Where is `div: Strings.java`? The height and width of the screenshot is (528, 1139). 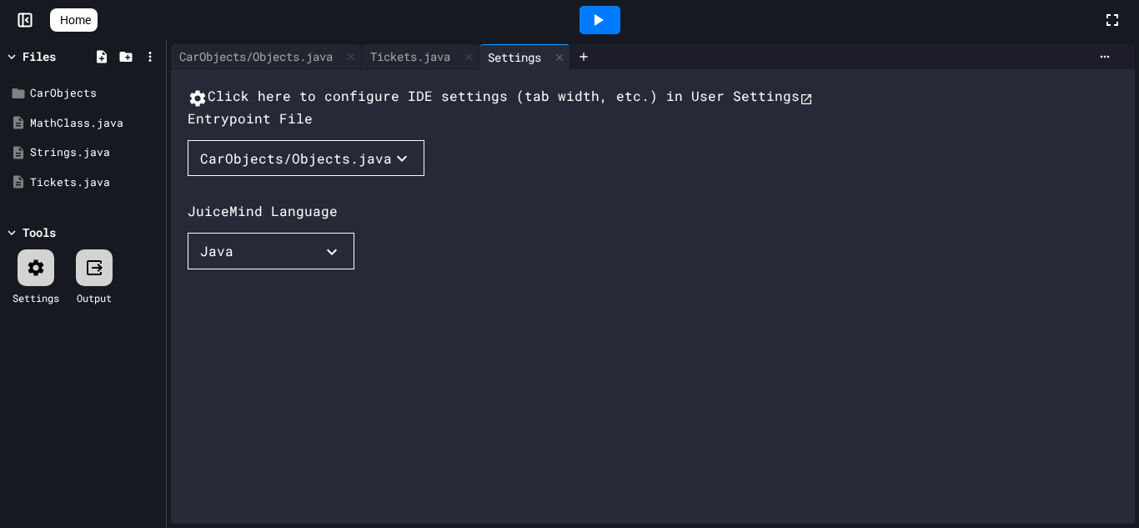 div: Strings.java is located at coordinates (95, 153).